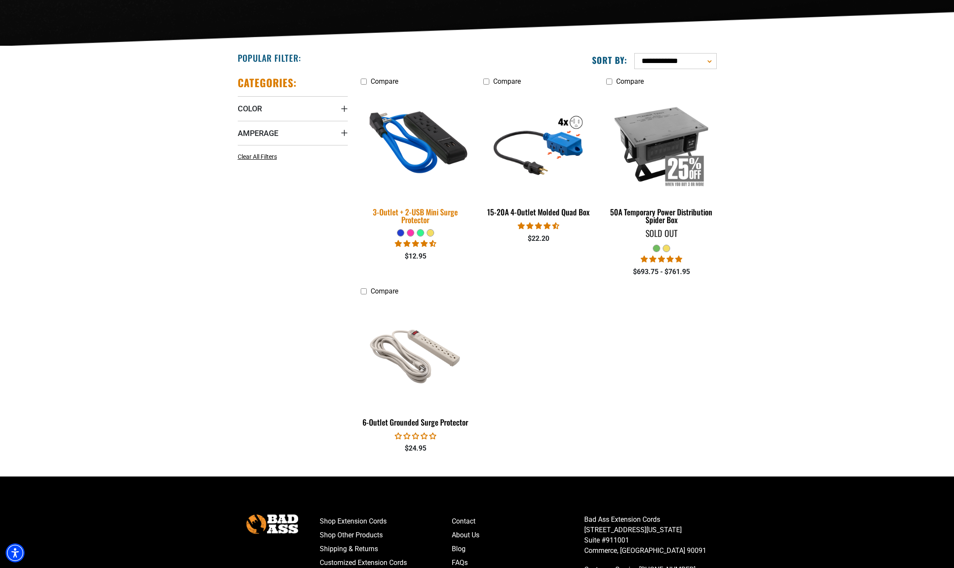  Describe the element at coordinates (661, 272) in the screenshot. I see `div: $693.75 - $761.95` at that location.